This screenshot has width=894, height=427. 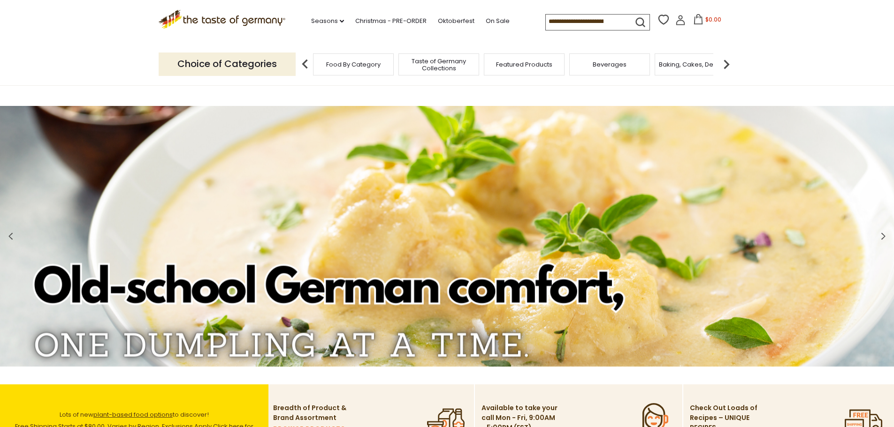 I want to click on img: previous arrow, so click(x=305, y=64).